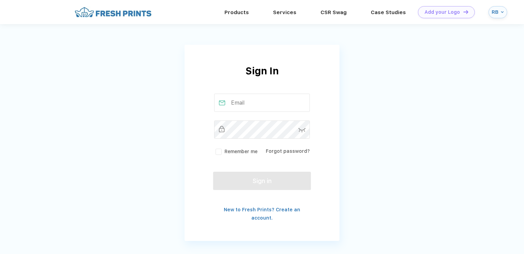  I want to click on a: Forgot password?, so click(288, 151).